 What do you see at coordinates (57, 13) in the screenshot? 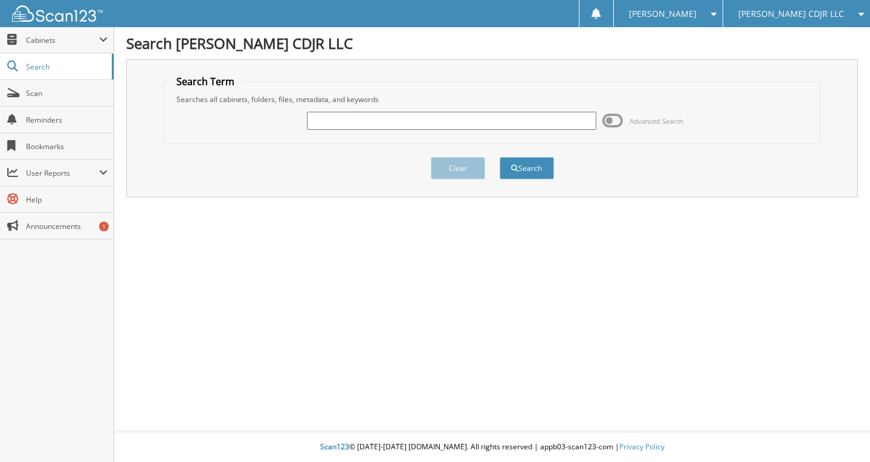
I see `img: scan123-logo-white.svg` at bounding box center [57, 13].